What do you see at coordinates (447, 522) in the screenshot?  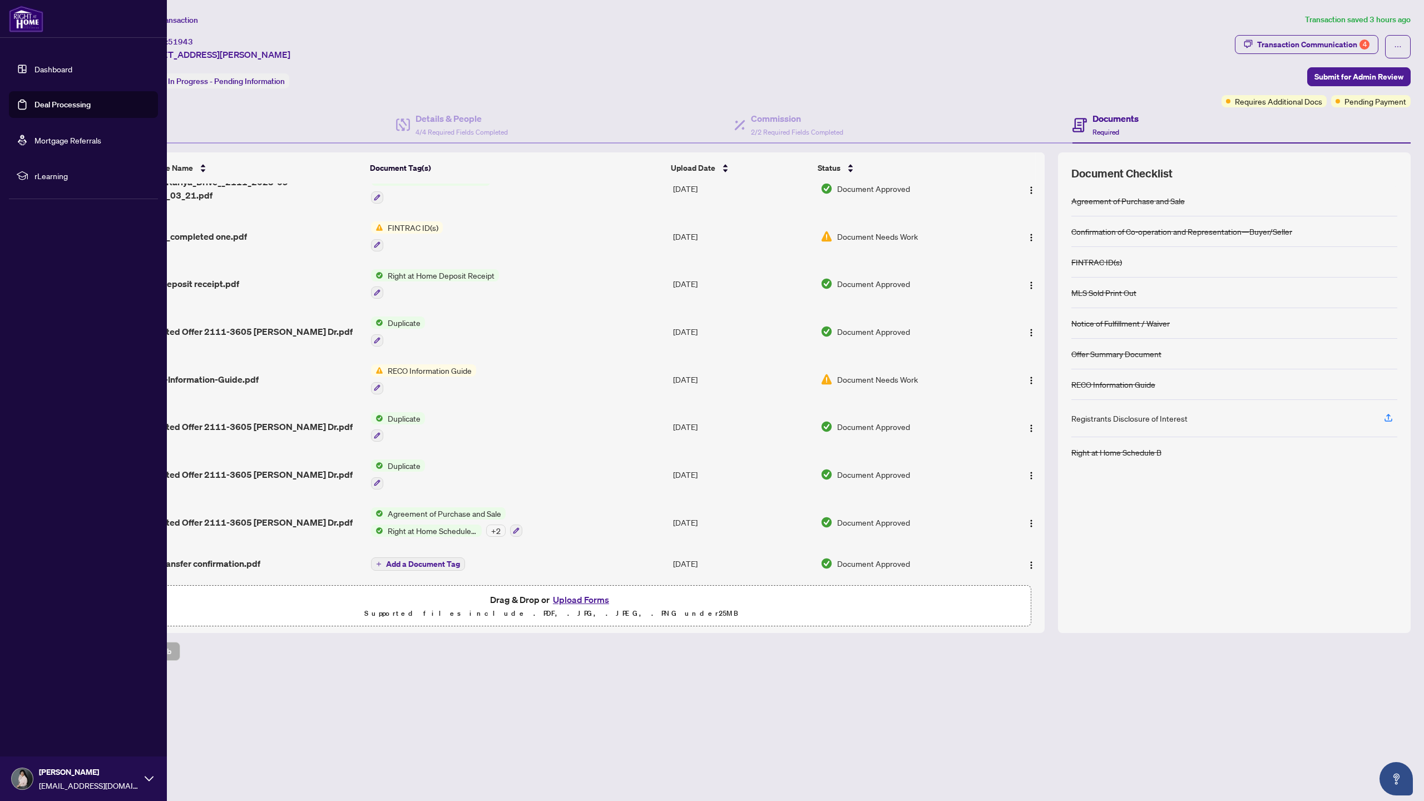 I see `button: Status IconAgreement of Purchase and SaleStatus IconRight at Home Schedule B+2` at bounding box center [447, 522].